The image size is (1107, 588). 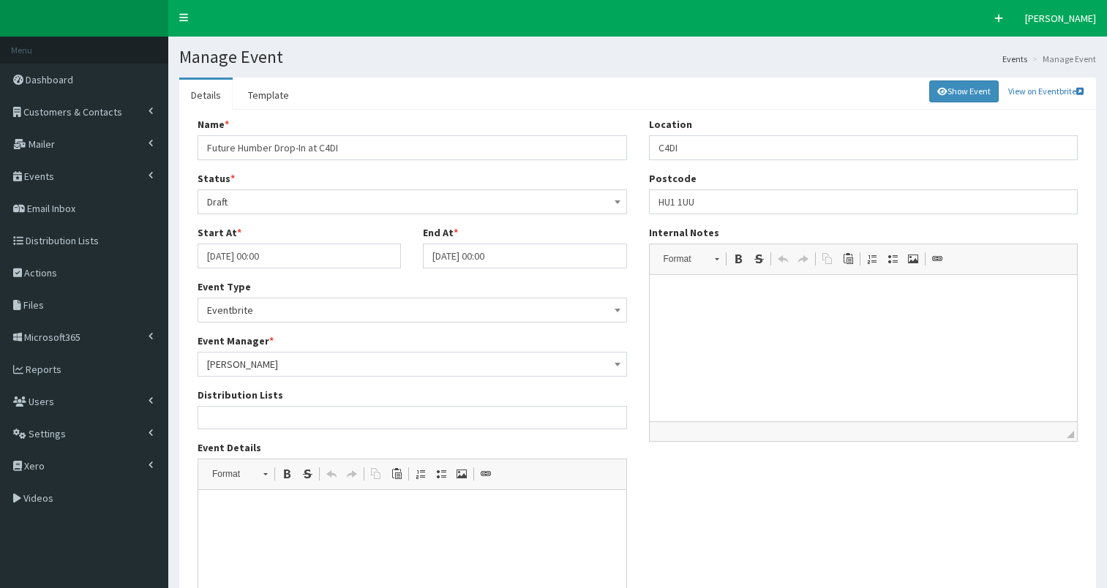 I want to click on span: Draft, so click(x=412, y=202).